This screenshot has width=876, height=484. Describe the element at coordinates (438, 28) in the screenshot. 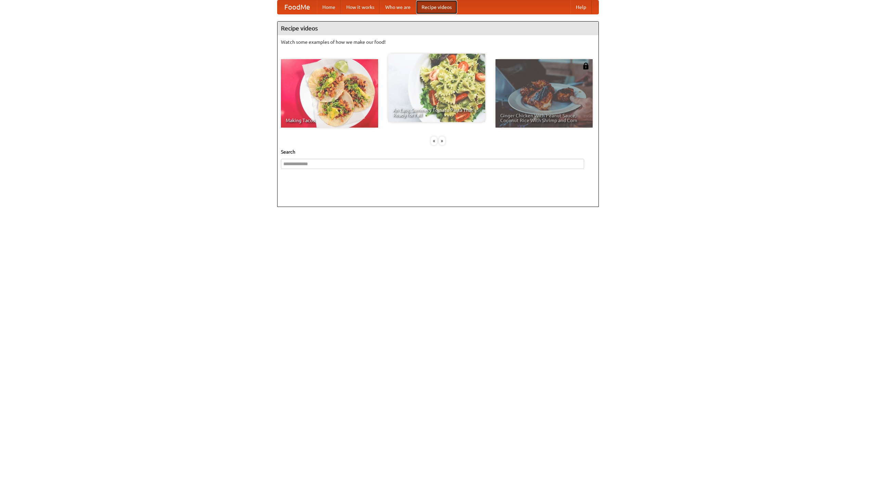

I see `h4: Recipe videos` at that location.